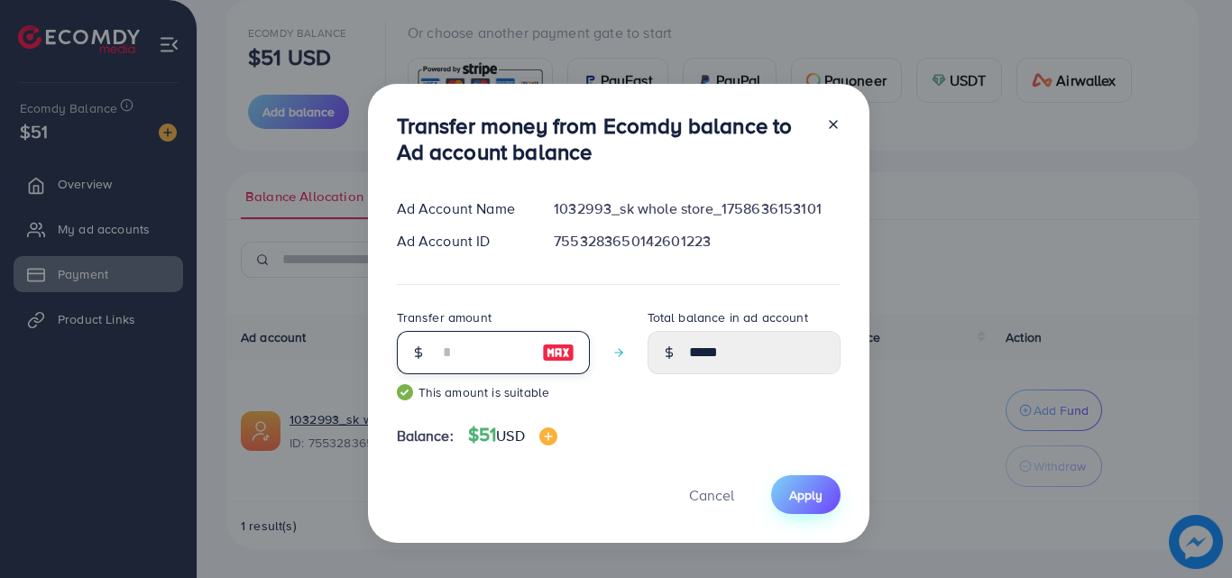  I want to click on label: Total balance in ad account, so click(728, 318).